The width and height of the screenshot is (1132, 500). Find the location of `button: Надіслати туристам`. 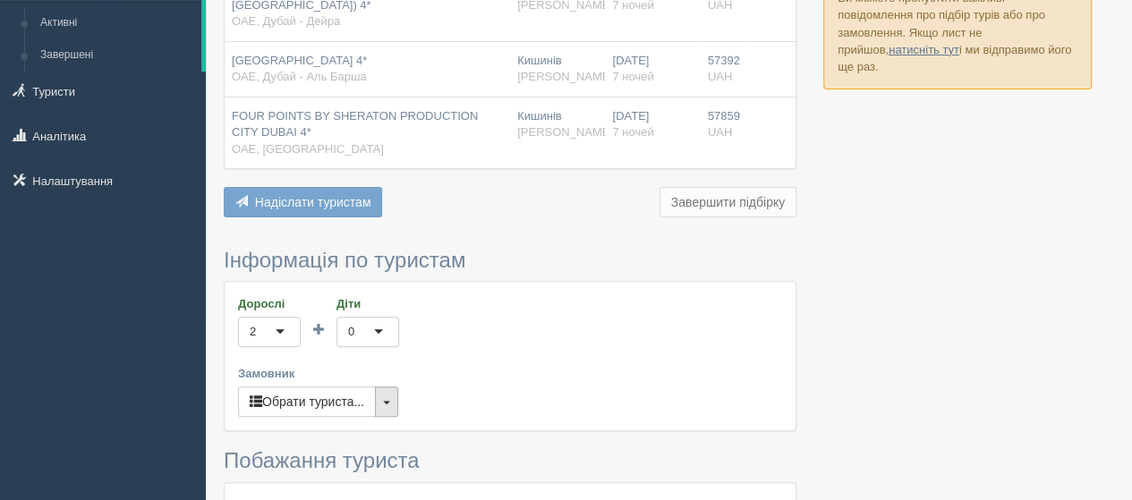

button: Надіслати туристам is located at coordinates (303, 202).